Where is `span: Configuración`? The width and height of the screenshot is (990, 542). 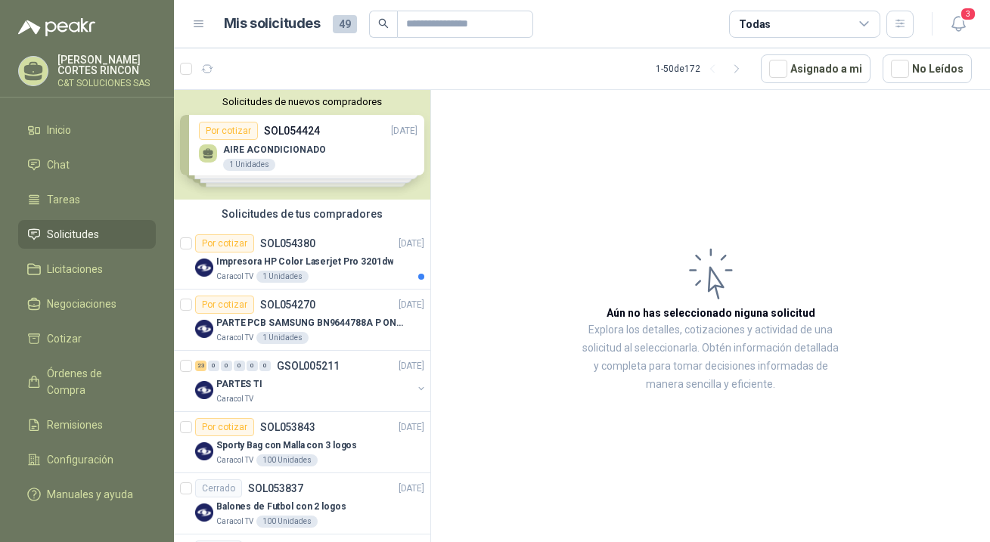
span: Configuración is located at coordinates (80, 460).